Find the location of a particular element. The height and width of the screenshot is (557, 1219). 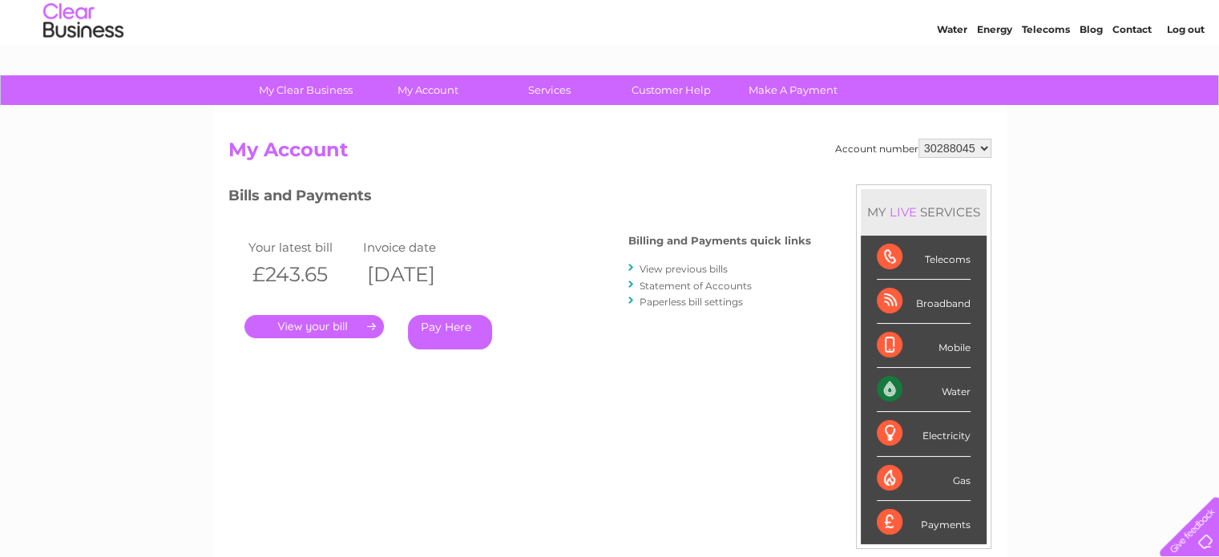

a: My Clear Business is located at coordinates (305, 90).